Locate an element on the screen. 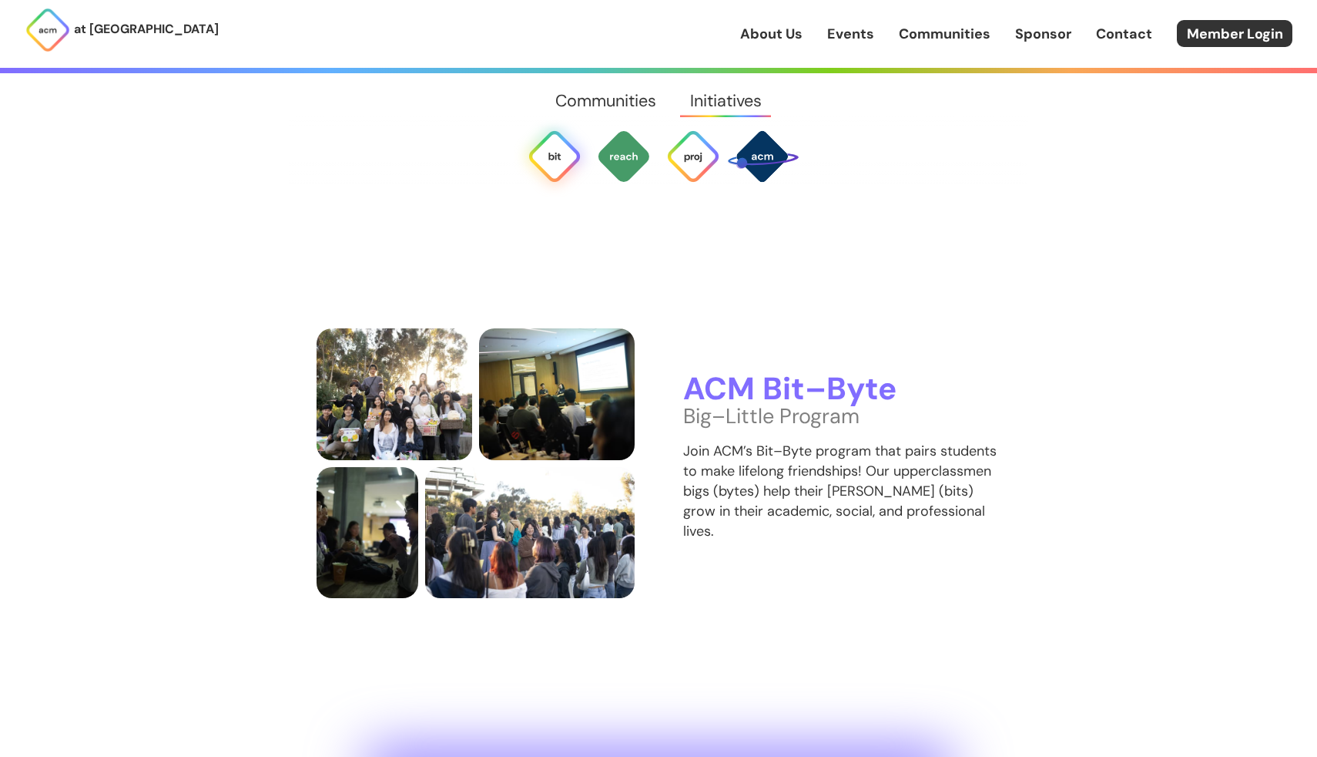  img: members talk over some tapioca express "boba" is located at coordinates (367, 532).